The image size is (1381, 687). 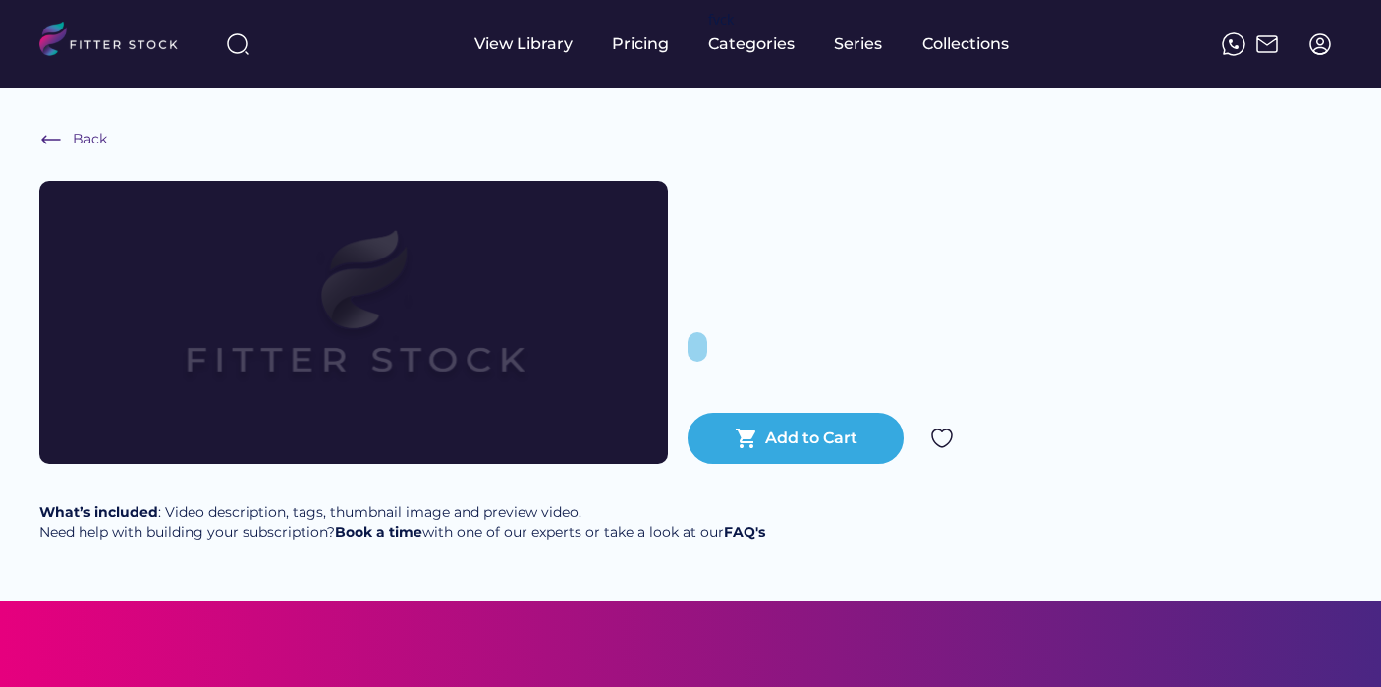 What do you see at coordinates (378, 531) in the screenshot?
I see `a: Book a time` at bounding box center [378, 531].